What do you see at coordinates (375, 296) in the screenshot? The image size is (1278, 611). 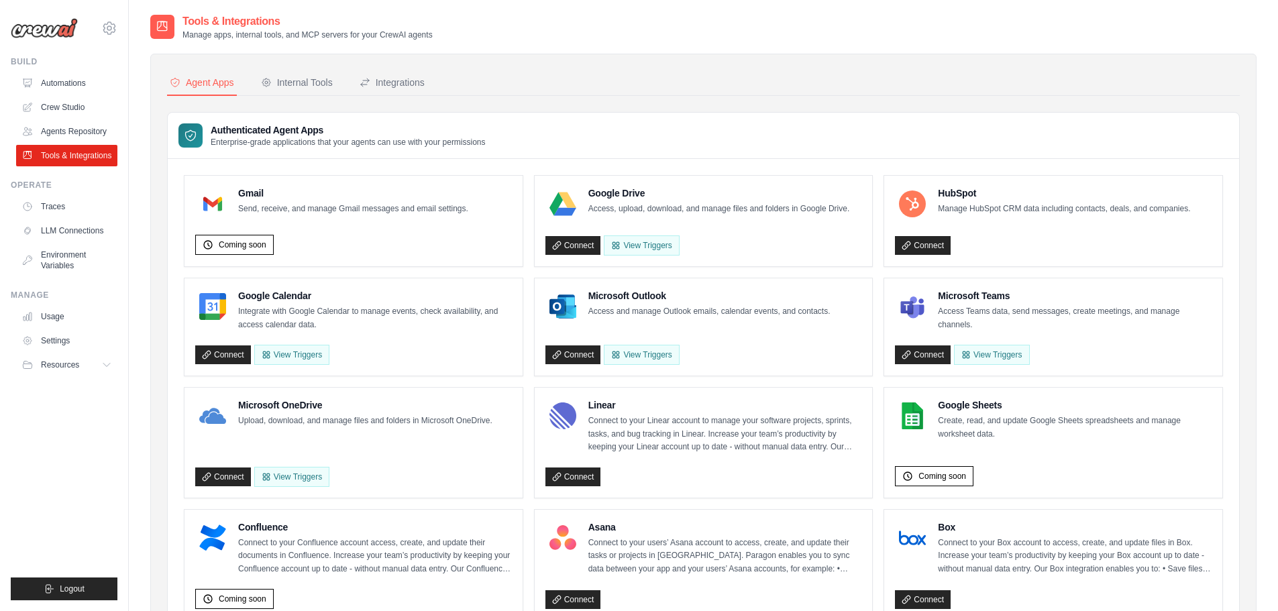 I see `h4: Google Calendar` at bounding box center [375, 296].